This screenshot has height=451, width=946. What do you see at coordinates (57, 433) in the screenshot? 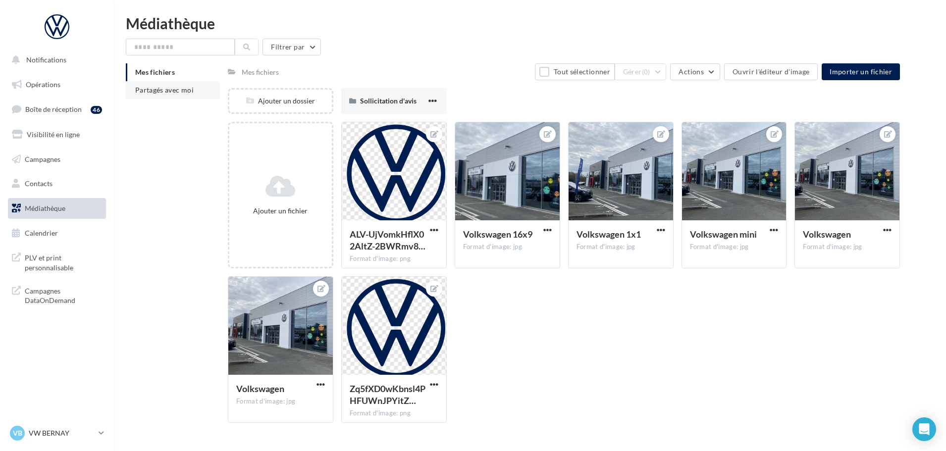
I see `a: VB VW BERNAY` at bounding box center [57, 433].